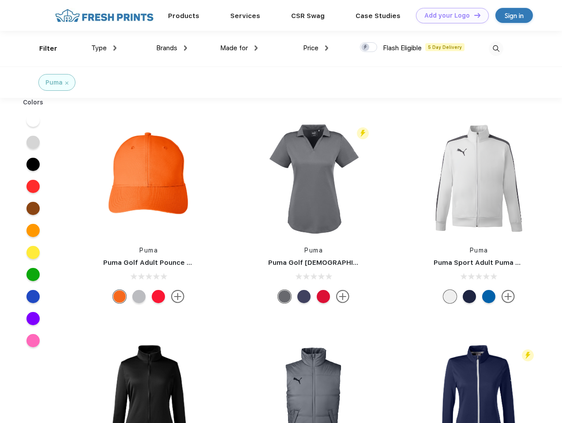  What do you see at coordinates (120, 297) in the screenshot?
I see `div: Vibrant Orange` at bounding box center [120, 297].